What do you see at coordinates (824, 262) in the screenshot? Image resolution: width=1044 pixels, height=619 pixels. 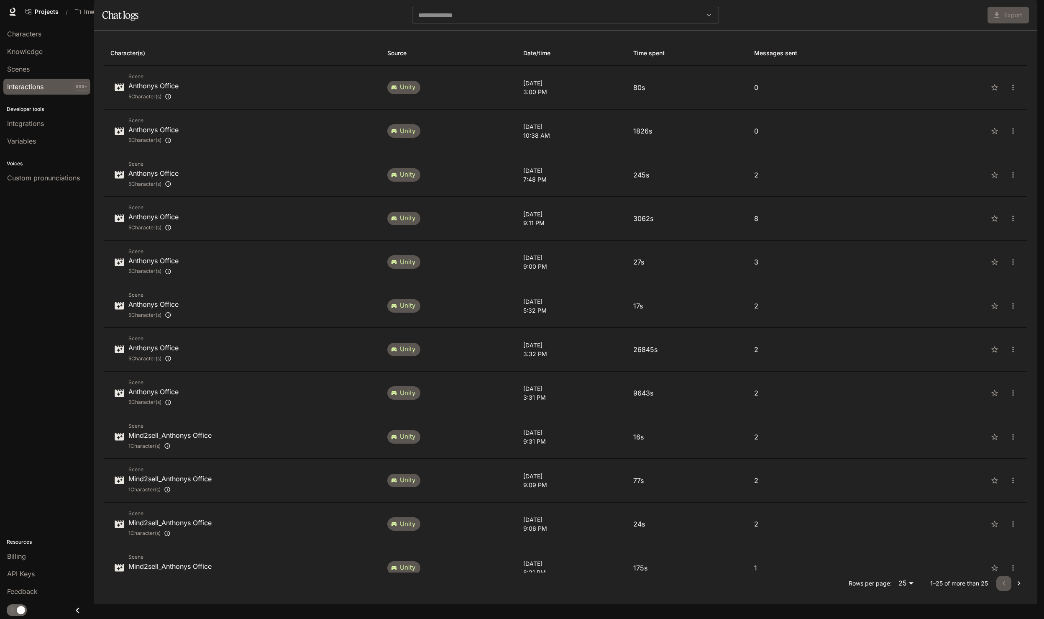 I see `p: 3` at bounding box center [824, 262].